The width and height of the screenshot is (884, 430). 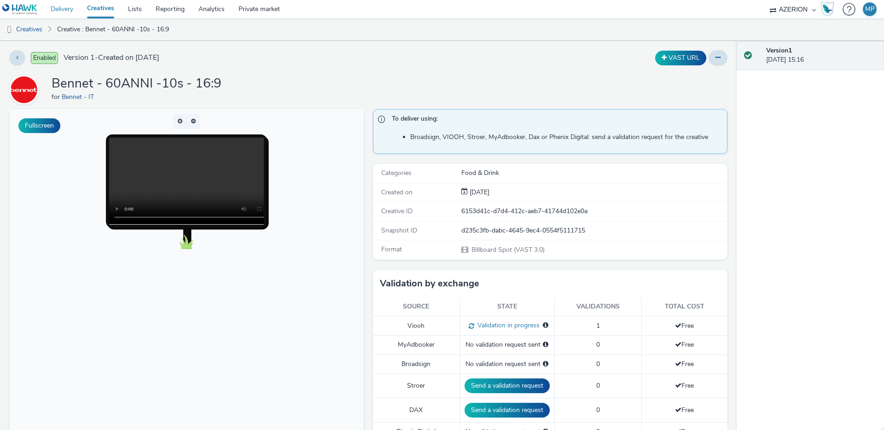 I want to click on div: MP, so click(x=870, y=9).